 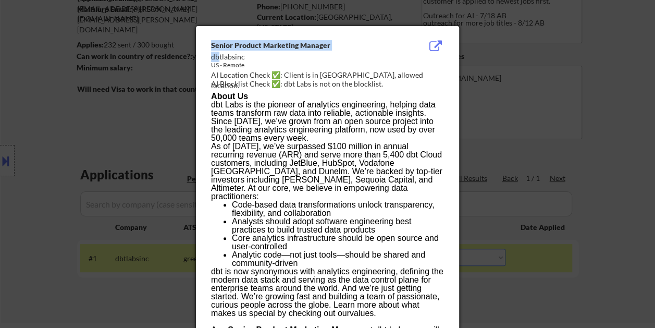 I want to click on li: Analysts should adopt software engineering best practices to build trusted data products, so click(x=338, y=226).